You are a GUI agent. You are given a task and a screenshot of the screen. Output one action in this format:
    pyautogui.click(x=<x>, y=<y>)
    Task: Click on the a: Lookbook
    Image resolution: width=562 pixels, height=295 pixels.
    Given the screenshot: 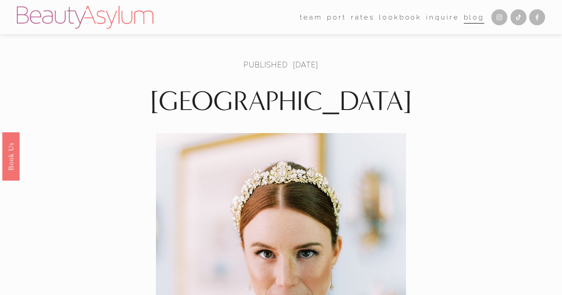 What is the action you would take?
    pyautogui.click(x=400, y=17)
    